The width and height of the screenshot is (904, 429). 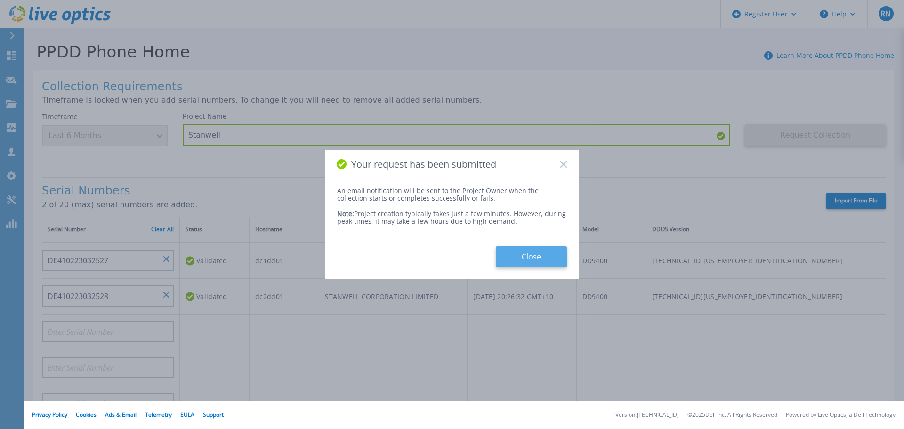 What do you see at coordinates (424, 164) in the screenshot?
I see `span: Your request has been submitted` at bounding box center [424, 164].